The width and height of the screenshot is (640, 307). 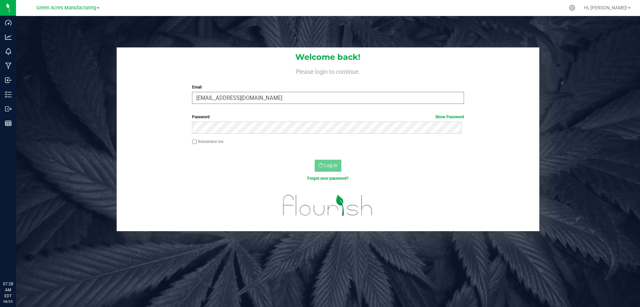 What do you see at coordinates (8, 290) in the screenshot?
I see `p: 07:28 AM EDT` at bounding box center [8, 290].